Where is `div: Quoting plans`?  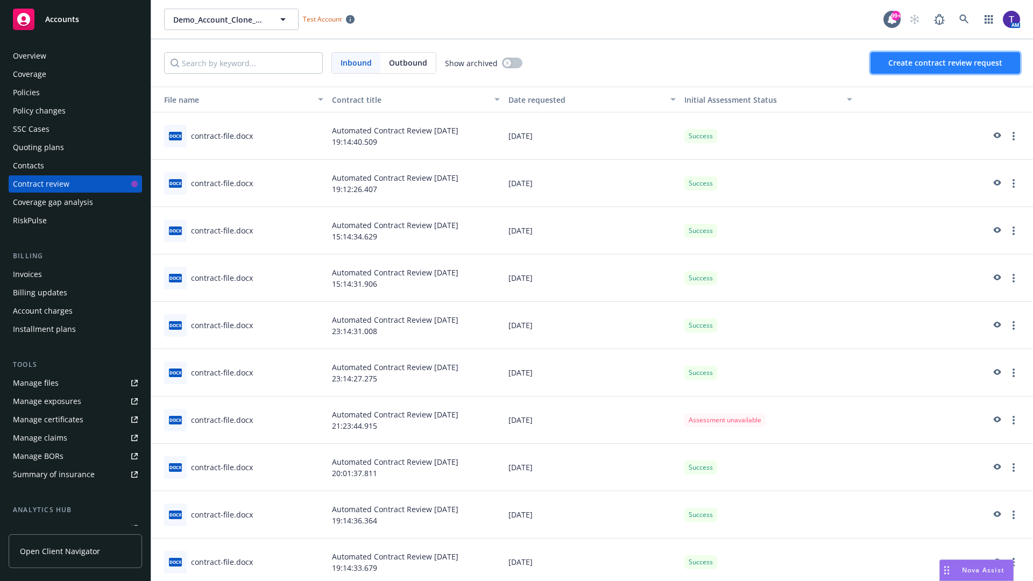
div: Quoting plans is located at coordinates (38, 147).